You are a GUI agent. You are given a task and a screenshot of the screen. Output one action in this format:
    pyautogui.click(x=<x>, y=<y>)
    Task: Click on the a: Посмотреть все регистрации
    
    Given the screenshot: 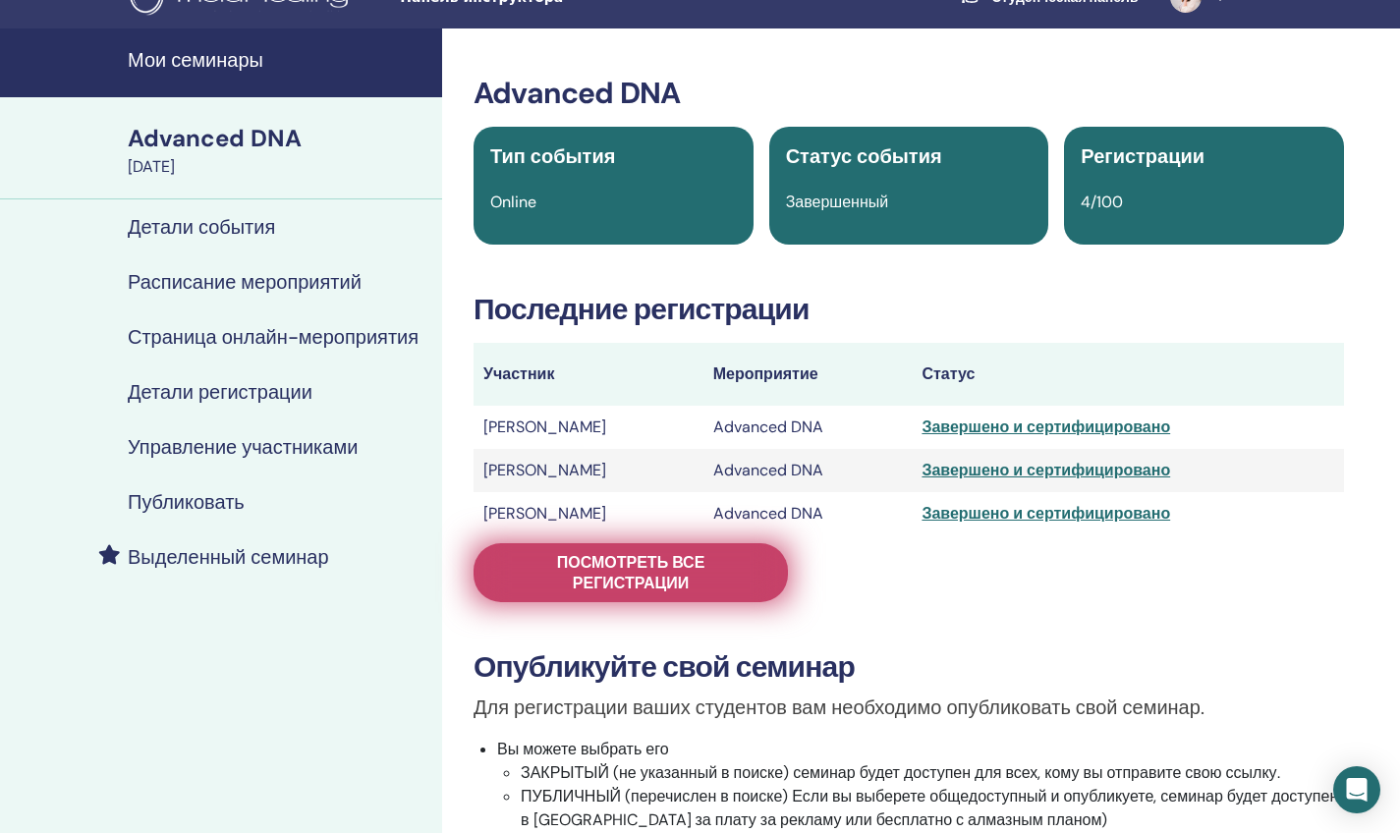 What is the action you would take?
    pyautogui.click(x=631, y=573)
    